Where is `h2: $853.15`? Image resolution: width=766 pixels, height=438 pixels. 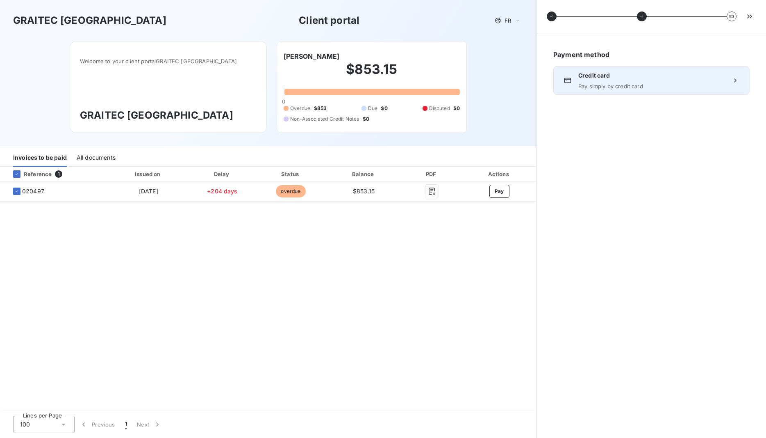
h2: $853.15 is located at coordinates (372, 73).